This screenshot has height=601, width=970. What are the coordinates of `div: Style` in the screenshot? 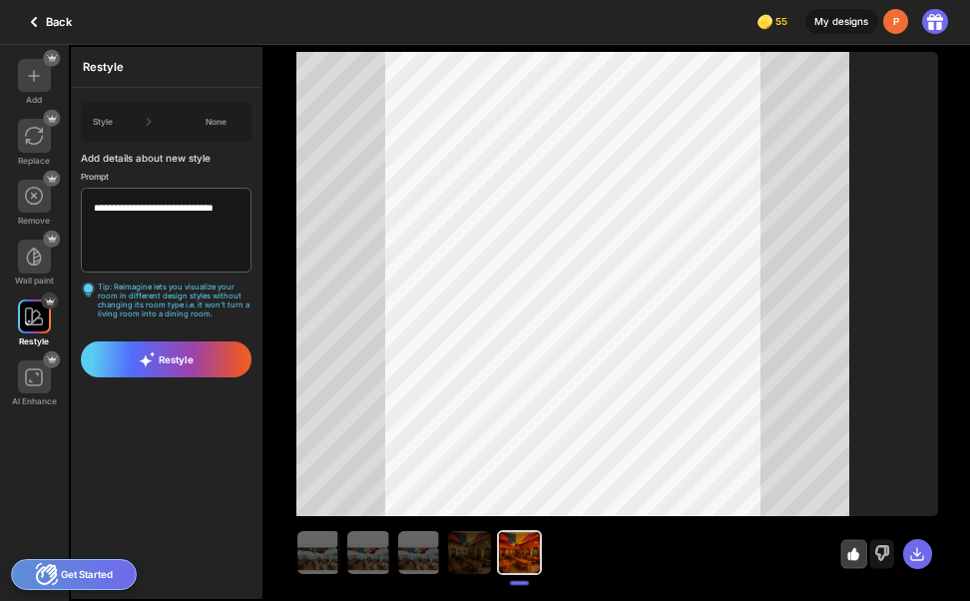 It's located at (103, 122).